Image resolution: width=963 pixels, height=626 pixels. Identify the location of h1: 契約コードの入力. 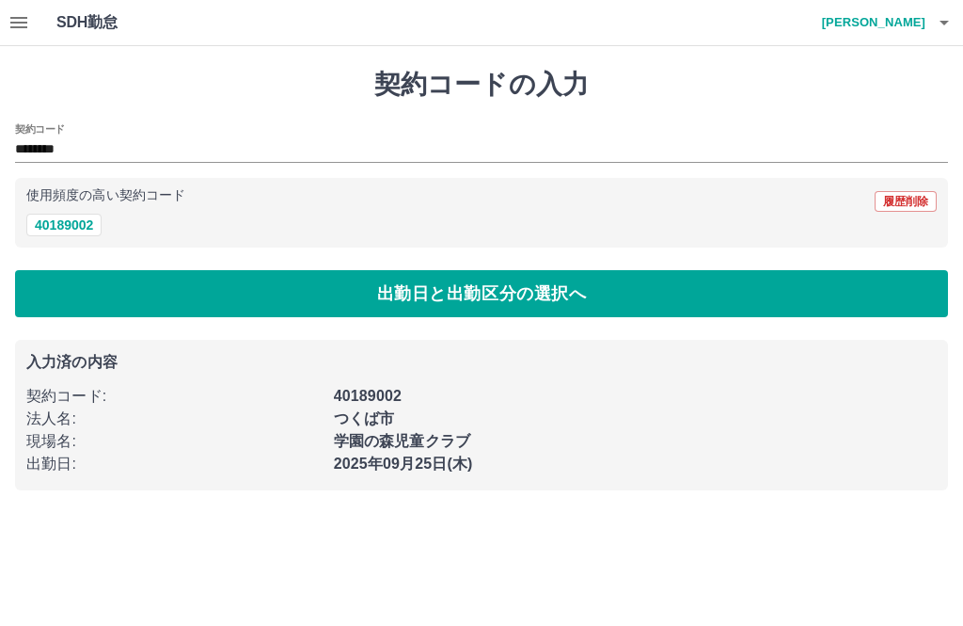
(482, 85).